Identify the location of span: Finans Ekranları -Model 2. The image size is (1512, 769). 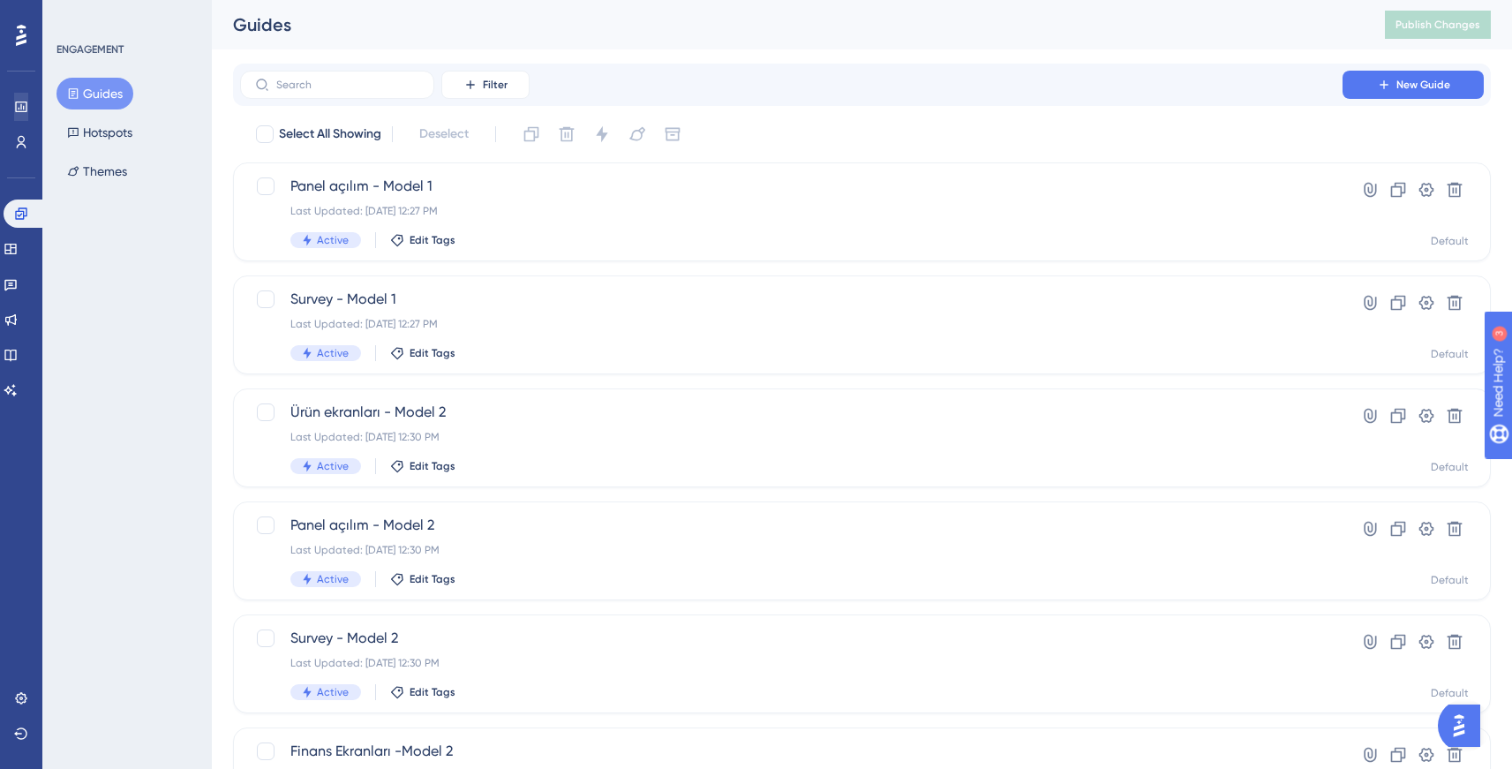
(791, 751).